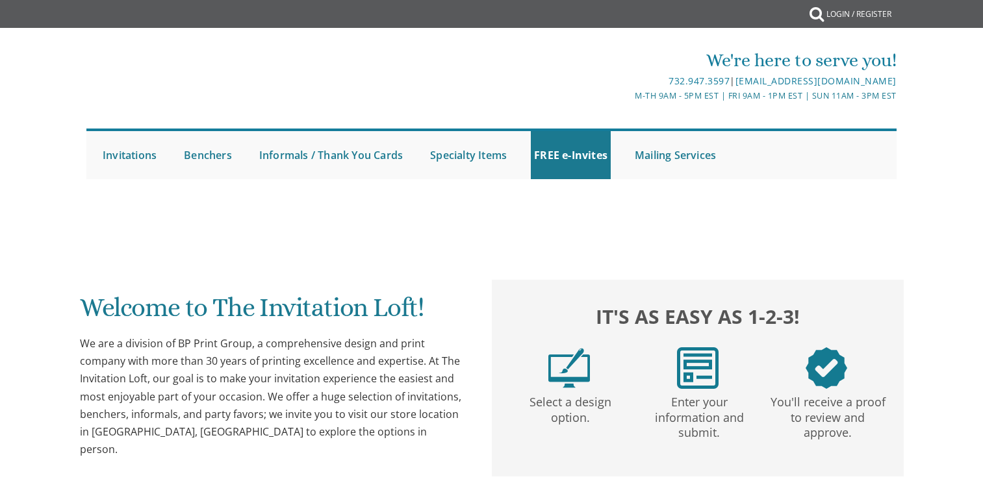 The width and height of the screenshot is (983, 479). I want to click on p: You'll receive a proof to review and approve., so click(827, 415).